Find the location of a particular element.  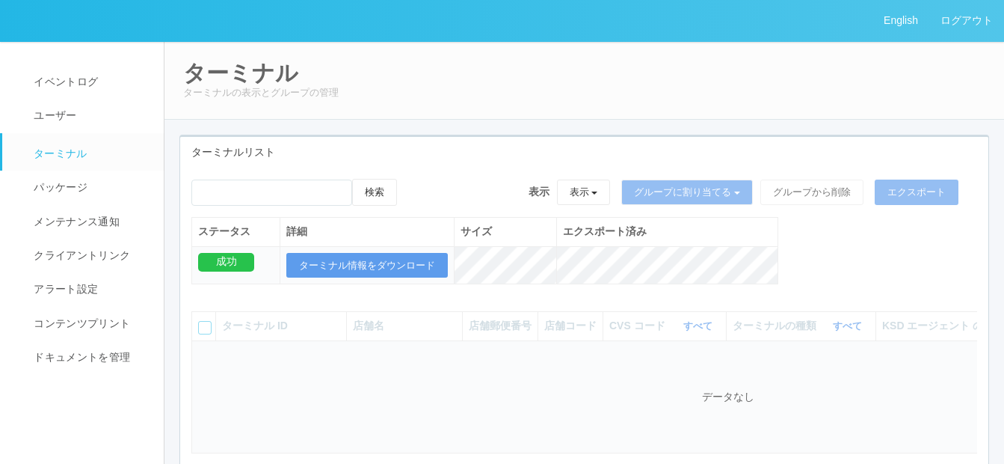

button: エクスポート is located at coordinates (917, 192).